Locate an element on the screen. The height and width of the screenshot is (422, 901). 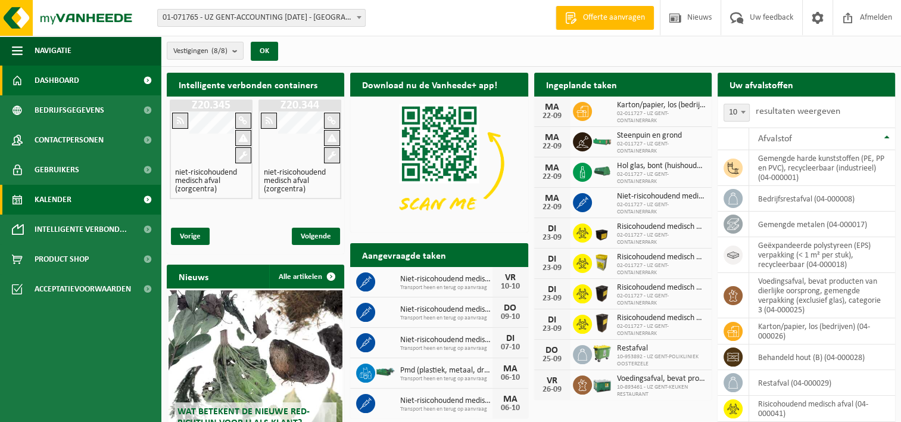
span: Bedrijfsgegevens is located at coordinates (69, 110).